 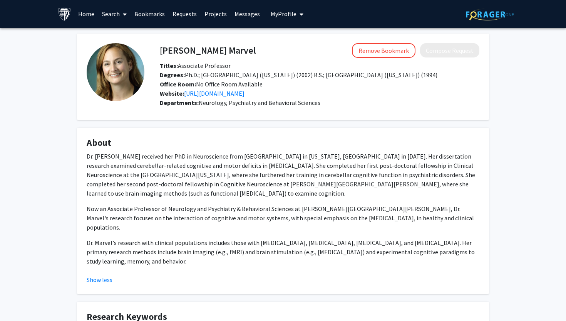 What do you see at coordinates (172, 93) in the screenshot?
I see `b: Website:` at bounding box center [172, 93].